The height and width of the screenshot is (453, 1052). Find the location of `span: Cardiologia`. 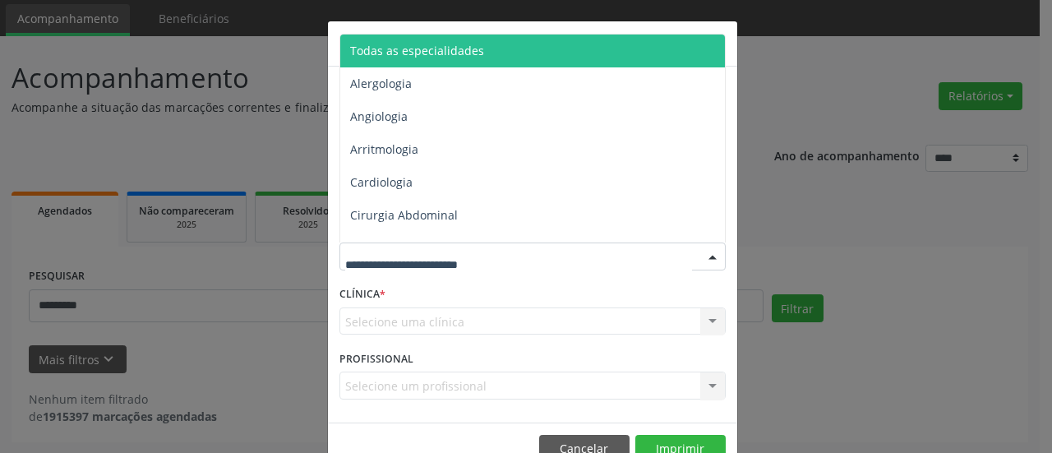

span: Cardiologia is located at coordinates (381, 182).